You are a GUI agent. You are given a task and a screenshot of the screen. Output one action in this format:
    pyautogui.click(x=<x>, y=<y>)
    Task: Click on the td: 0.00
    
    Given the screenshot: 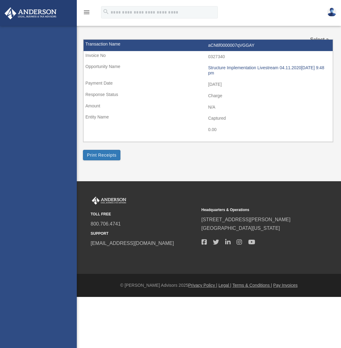 What is the action you would take?
    pyautogui.click(x=208, y=130)
    